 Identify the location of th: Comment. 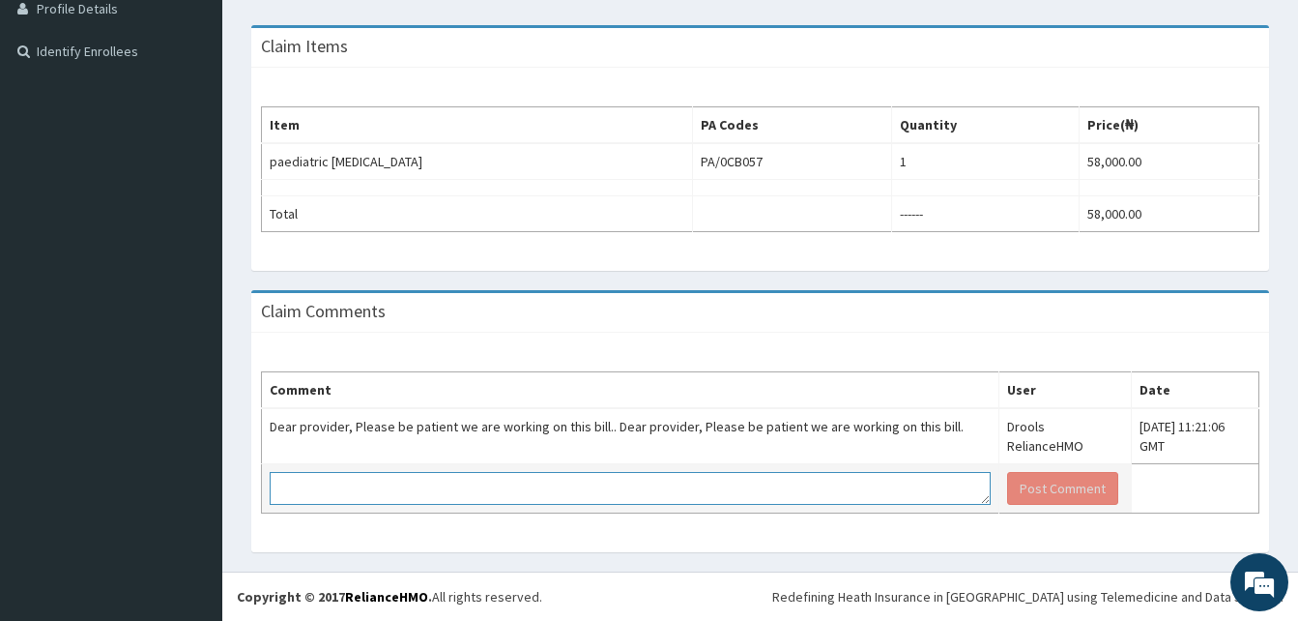
(630, 391).